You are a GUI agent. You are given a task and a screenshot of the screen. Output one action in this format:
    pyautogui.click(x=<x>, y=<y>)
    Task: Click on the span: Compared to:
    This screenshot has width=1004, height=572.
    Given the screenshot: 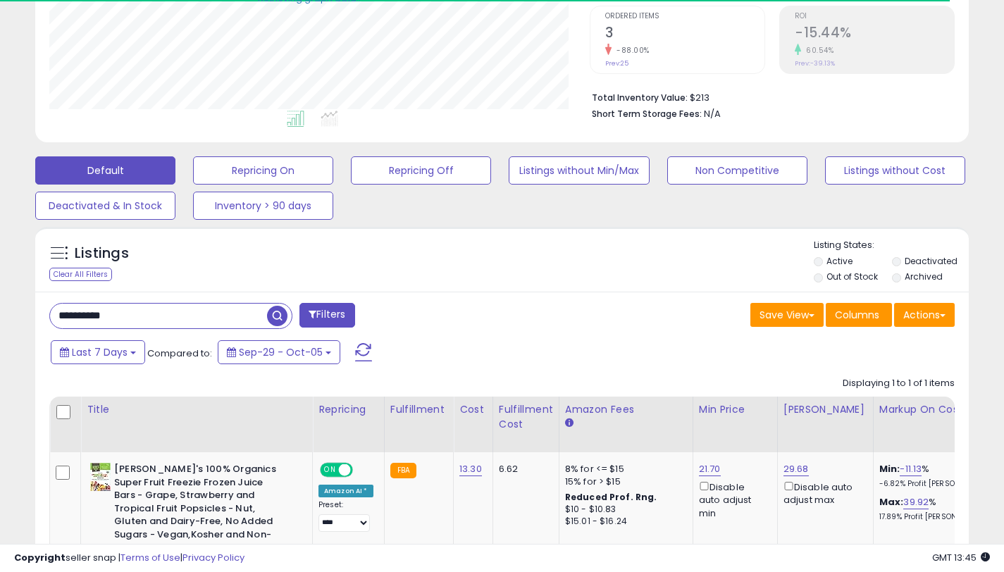 What is the action you would take?
    pyautogui.click(x=180, y=353)
    